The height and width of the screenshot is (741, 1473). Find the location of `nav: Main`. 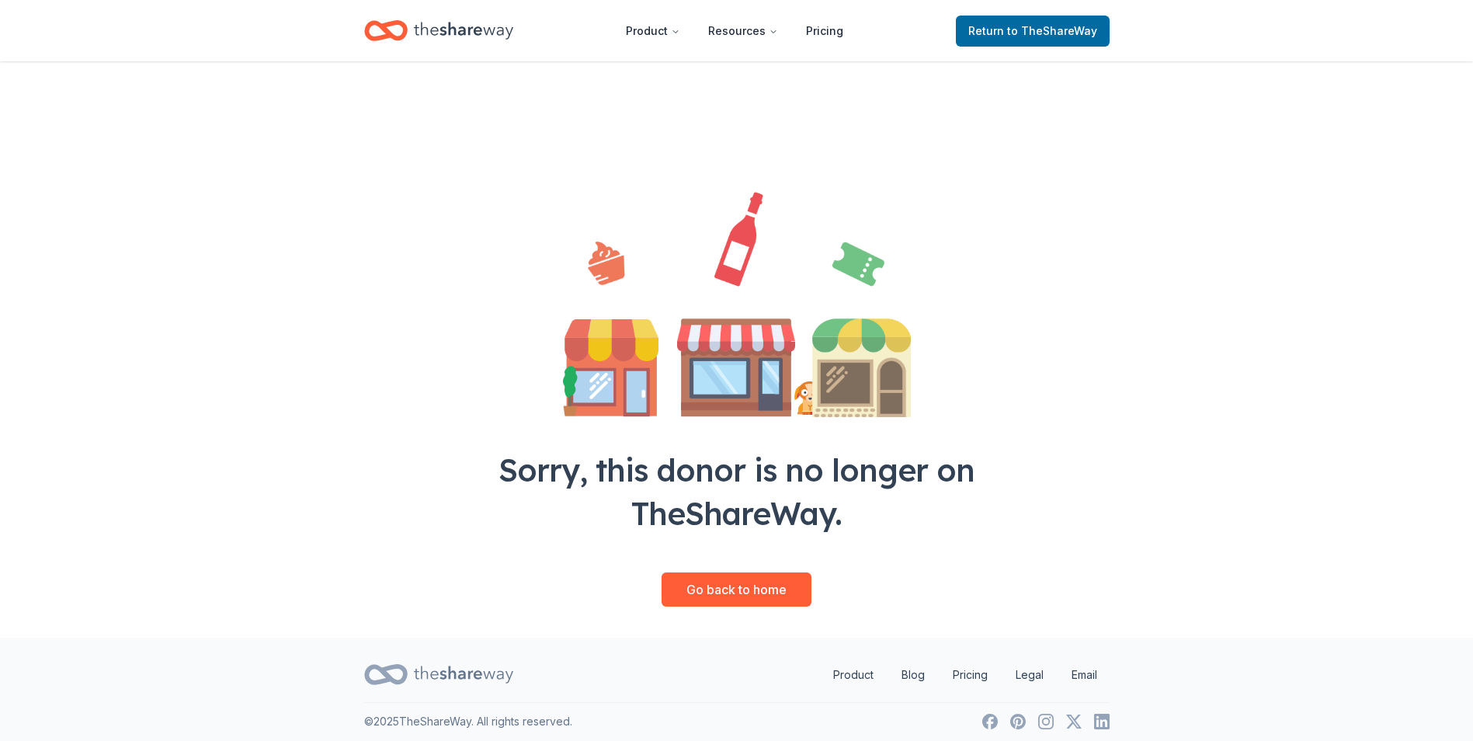

nav: Main is located at coordinates (735, 30).